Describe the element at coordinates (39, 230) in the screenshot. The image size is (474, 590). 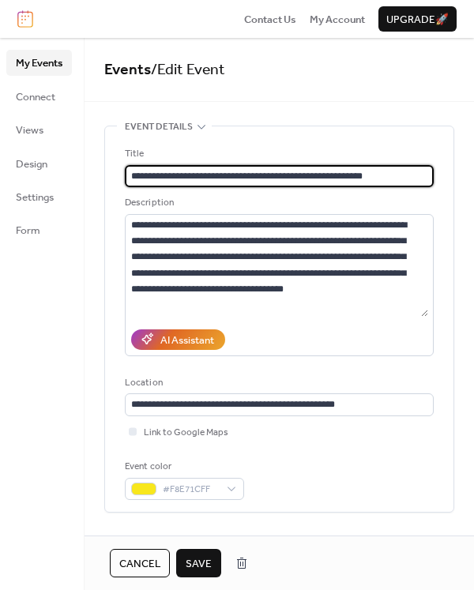
I see `a: Form` at that location.